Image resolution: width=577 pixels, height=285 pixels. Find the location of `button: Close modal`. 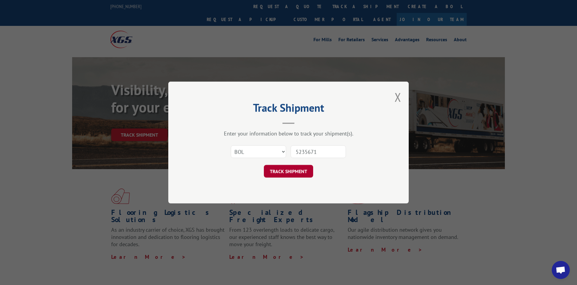

button: Close modal is located at coordinates (398, 97).